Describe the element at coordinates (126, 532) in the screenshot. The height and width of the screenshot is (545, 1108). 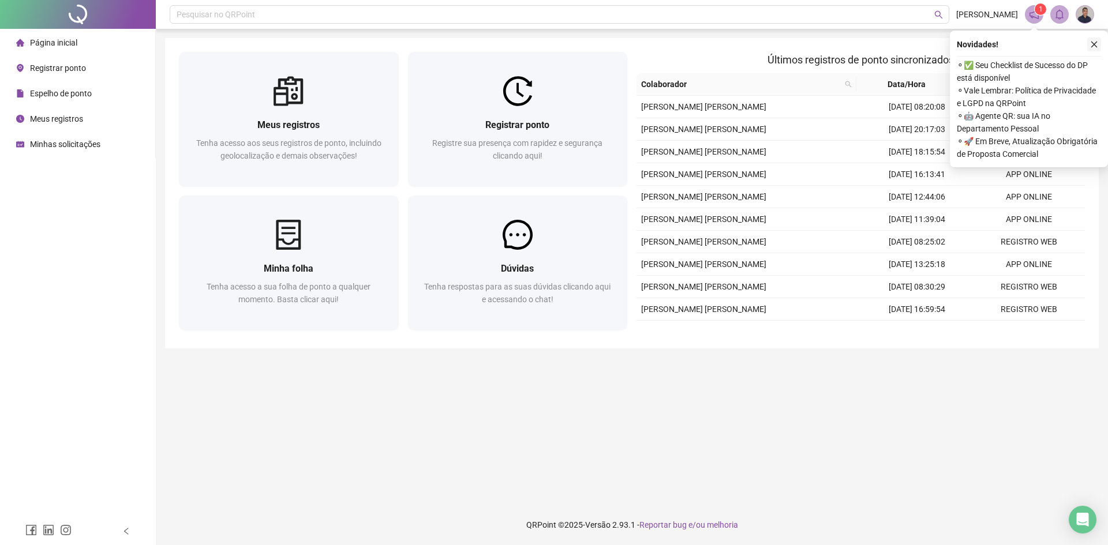
I see `span: left` at that location.